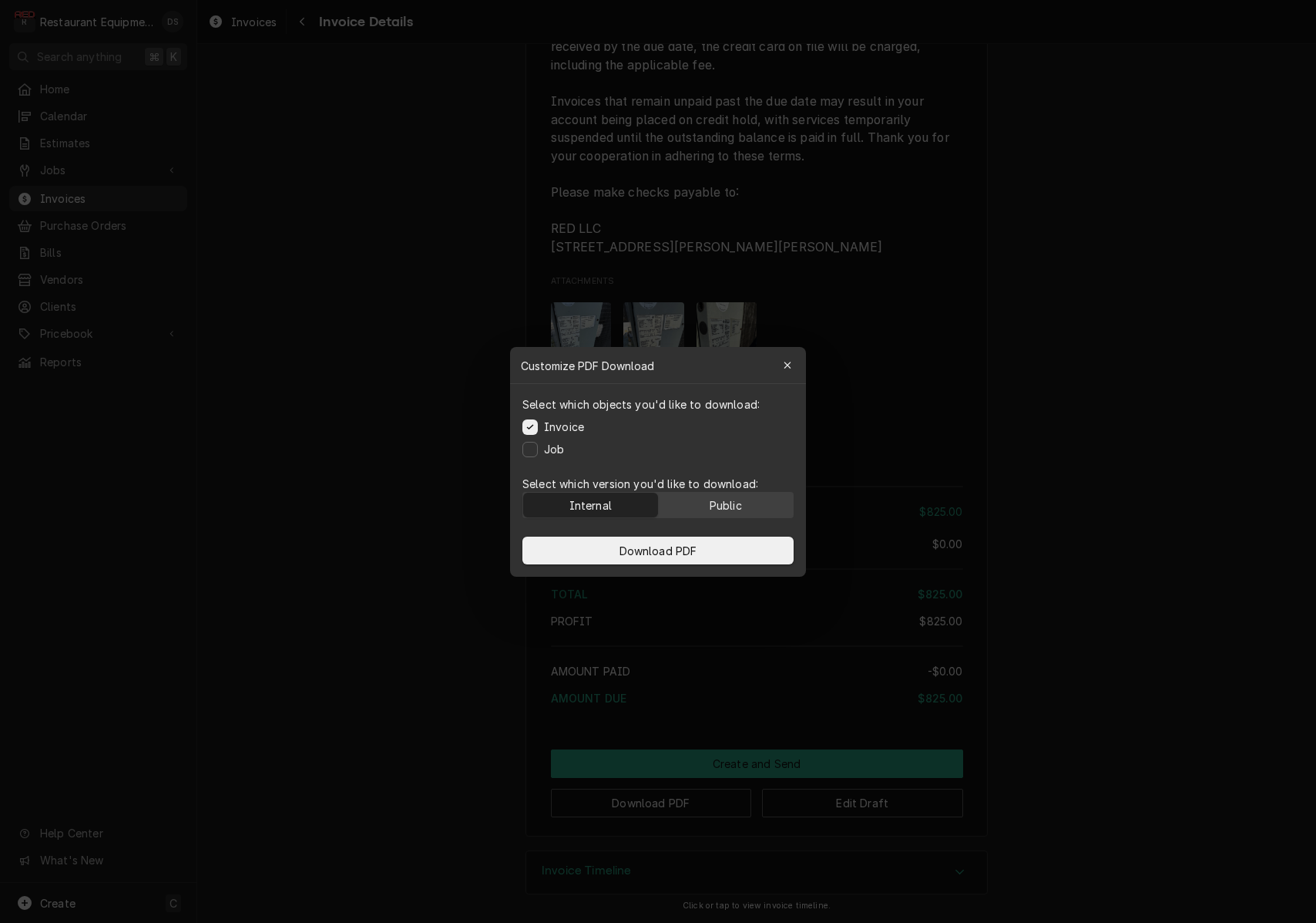 This screenshot has height=923, width=1316. I want to click on span: Download PDF, so click(658, 549).